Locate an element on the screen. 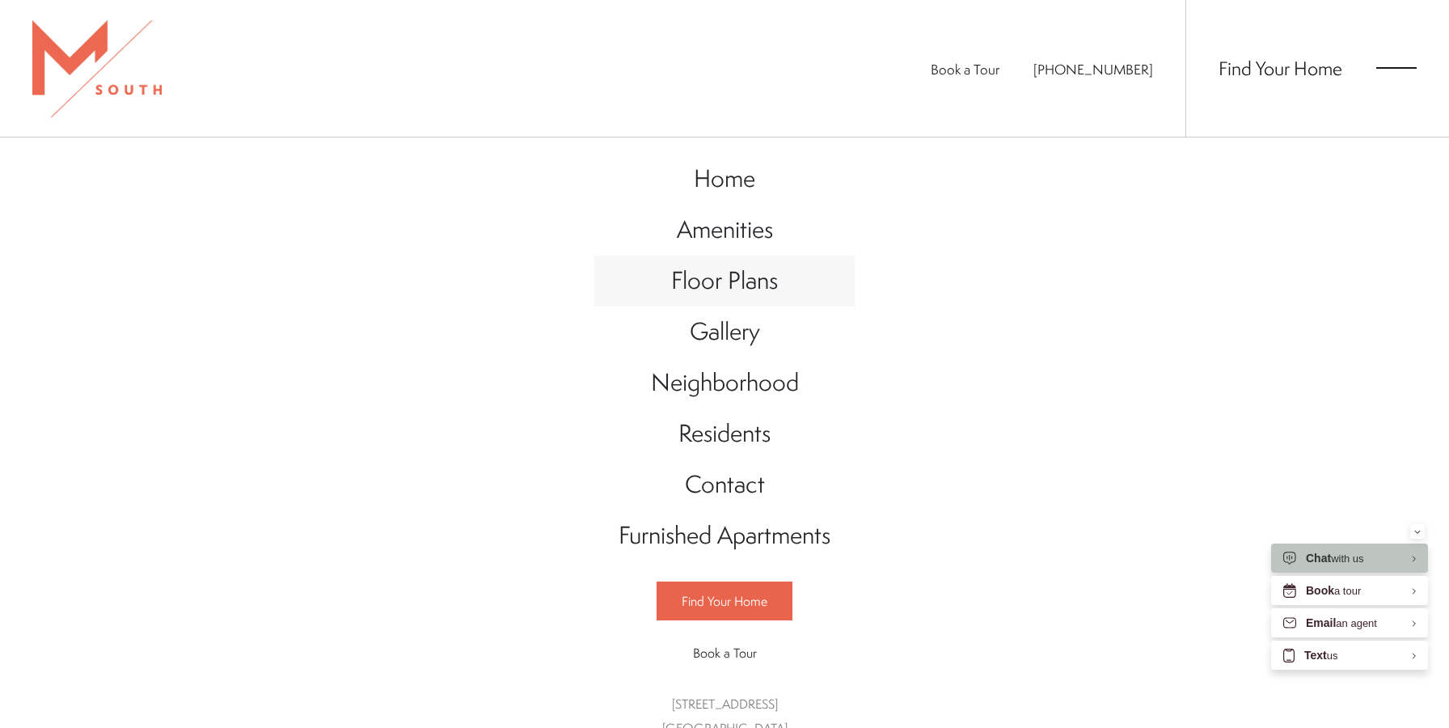 The image size is (1449, 728). a: Call Us at 813-570-8014 is located at coordinates (1093, 69).